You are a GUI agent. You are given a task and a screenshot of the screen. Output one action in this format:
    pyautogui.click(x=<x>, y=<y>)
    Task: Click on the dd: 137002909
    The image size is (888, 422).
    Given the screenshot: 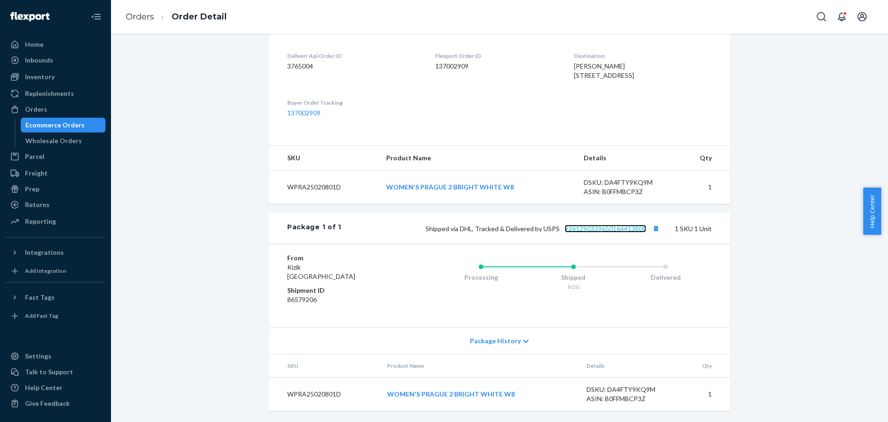 What is the action you would take?
    pyautogui.click(x=497, y=66)
    